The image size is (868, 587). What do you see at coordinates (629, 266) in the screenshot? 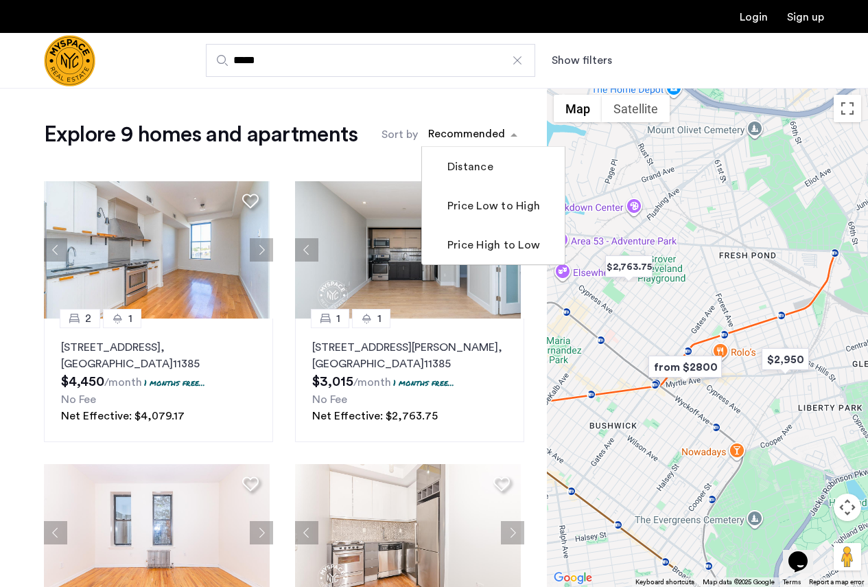
I see `div: $2,763.75` at bounding box center [629, 266].